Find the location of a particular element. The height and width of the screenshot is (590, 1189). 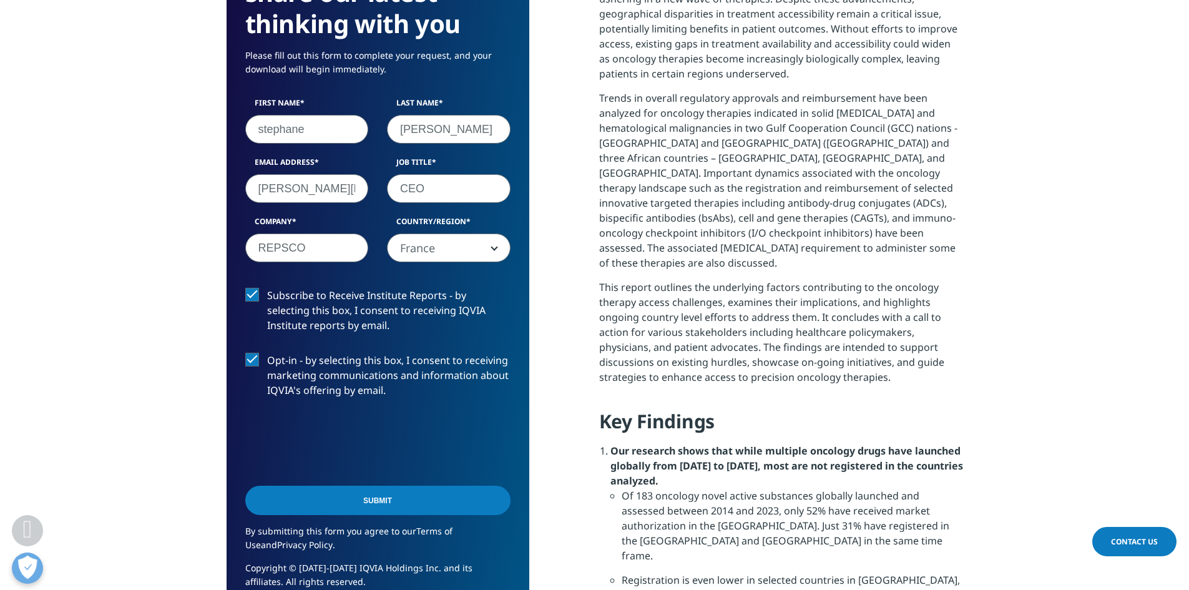

label: First Name is located at coordinates (307, 106).